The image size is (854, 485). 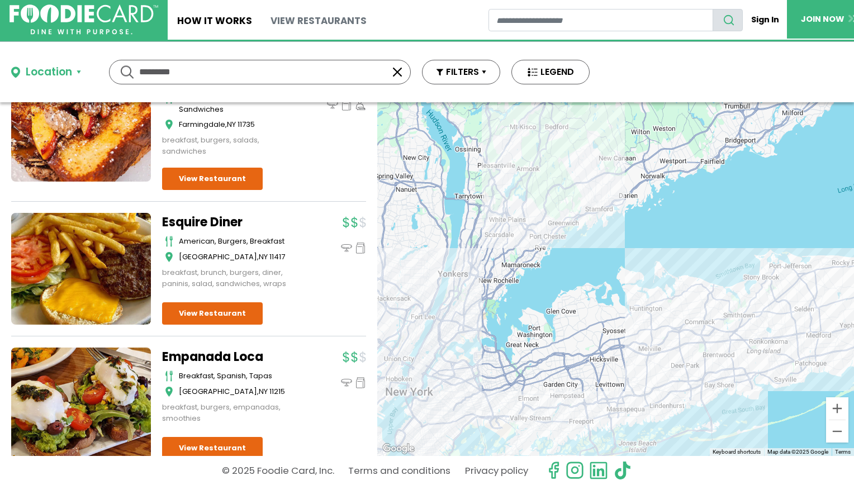 What do you see at coordinates (764, 20) in the screenshot?
I see `a: Sign In` at bounding box center [764, 20].